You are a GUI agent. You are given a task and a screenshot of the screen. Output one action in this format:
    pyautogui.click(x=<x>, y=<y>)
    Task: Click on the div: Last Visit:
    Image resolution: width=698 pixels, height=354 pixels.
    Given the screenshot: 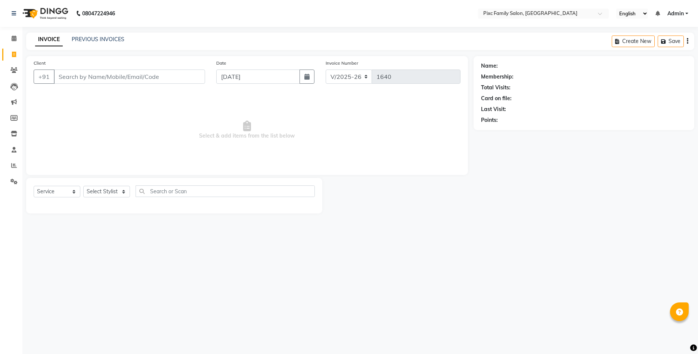 What is the action you would take?
    pyautogui.click(x=493, y=109)
    